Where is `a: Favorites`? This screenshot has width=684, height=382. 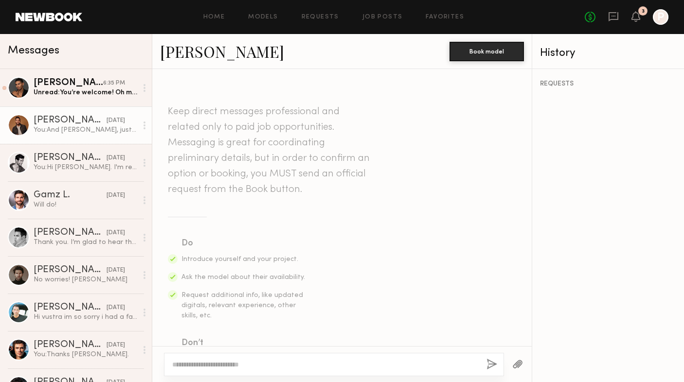 a: Favorites is located at coordinates (444, 17).